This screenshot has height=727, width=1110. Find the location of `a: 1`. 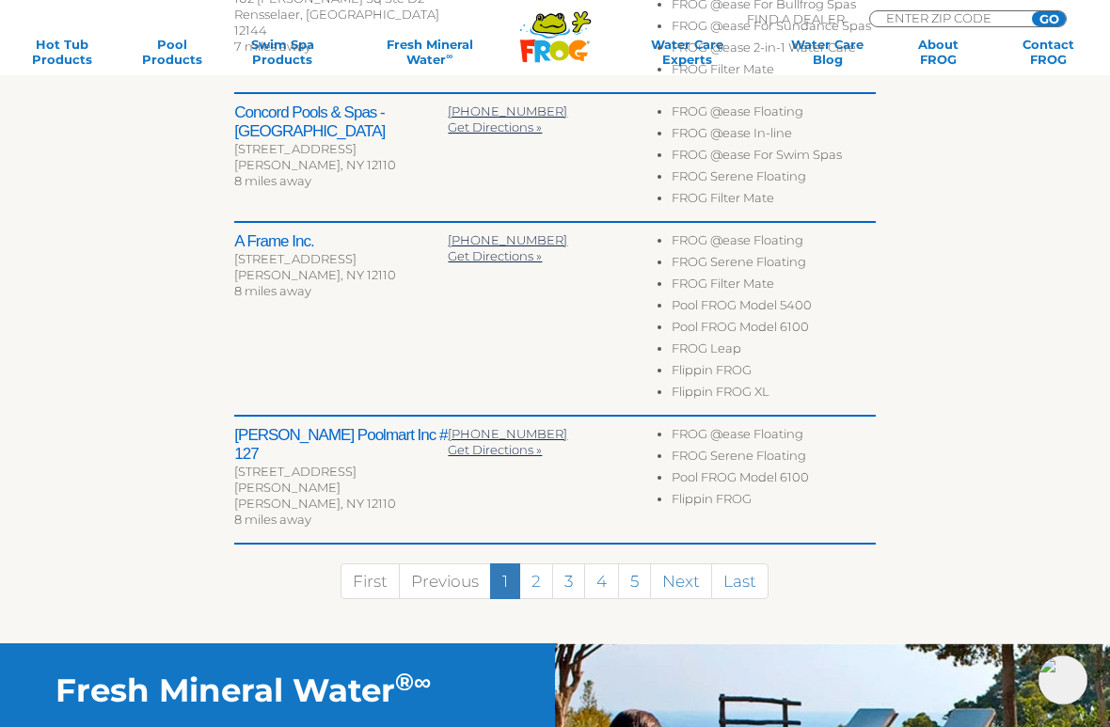

a: 1 is located at coordinates (505, 581).